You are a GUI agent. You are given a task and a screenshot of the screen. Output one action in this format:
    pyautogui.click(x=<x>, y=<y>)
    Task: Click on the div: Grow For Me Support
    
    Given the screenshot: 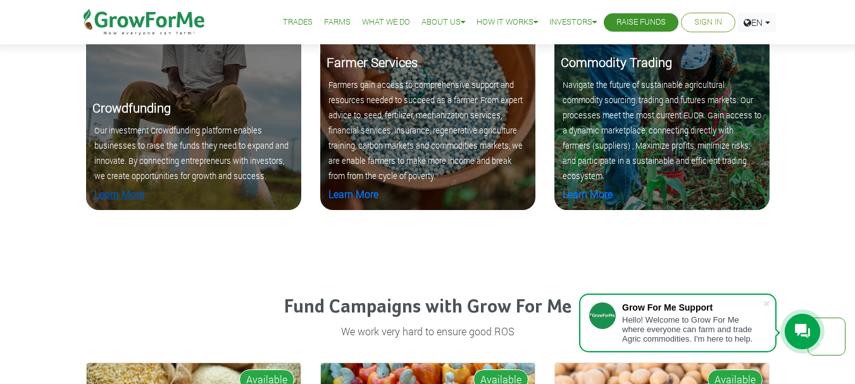 What is the action you would take?
    pyautogui.click(x=692, y=308)
    